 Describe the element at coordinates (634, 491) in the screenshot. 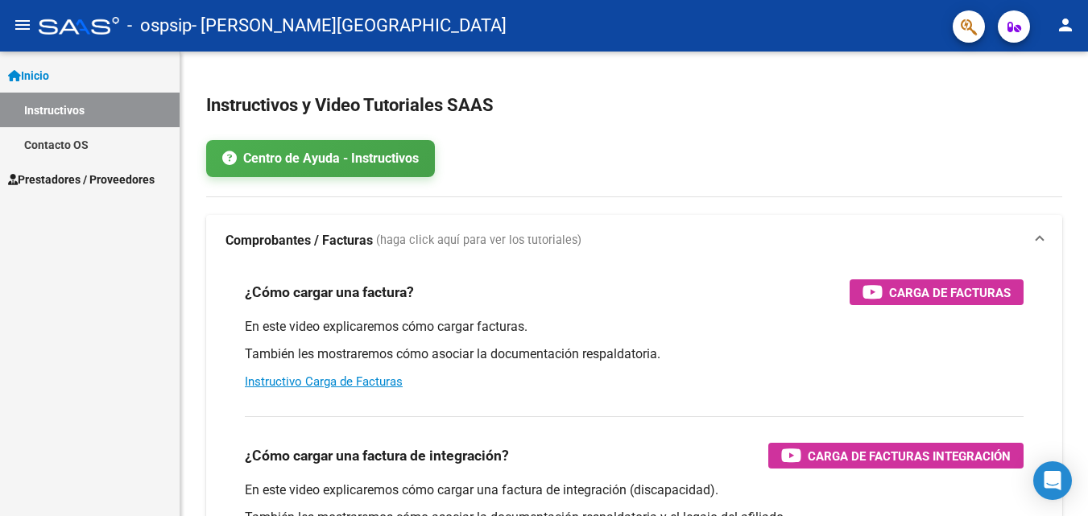

I see `p: En este video explicaremos cómo cargar una factura de integración (discapacidad).` at that location.